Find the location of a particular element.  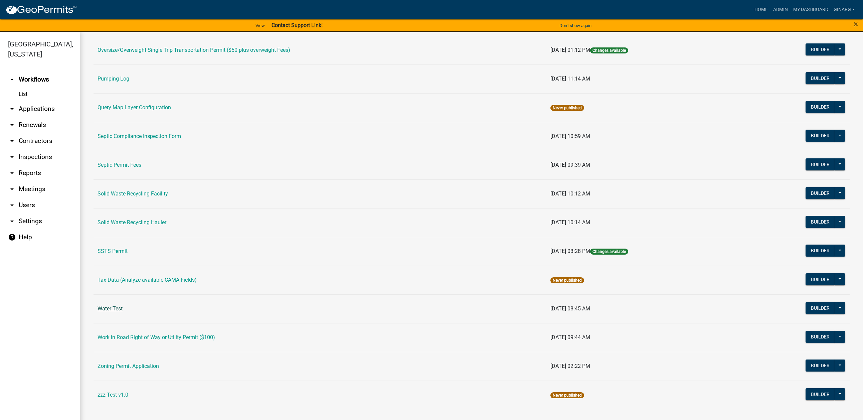

a: Solid Waste Recycling Hauler is located at coordinates (132, 222).